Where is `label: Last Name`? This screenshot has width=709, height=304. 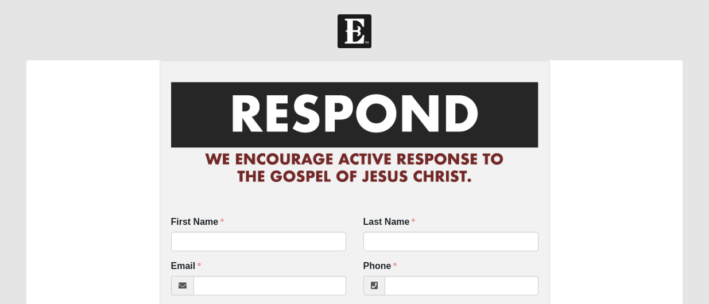
label: Last Name is located at coordinates (389, 222).